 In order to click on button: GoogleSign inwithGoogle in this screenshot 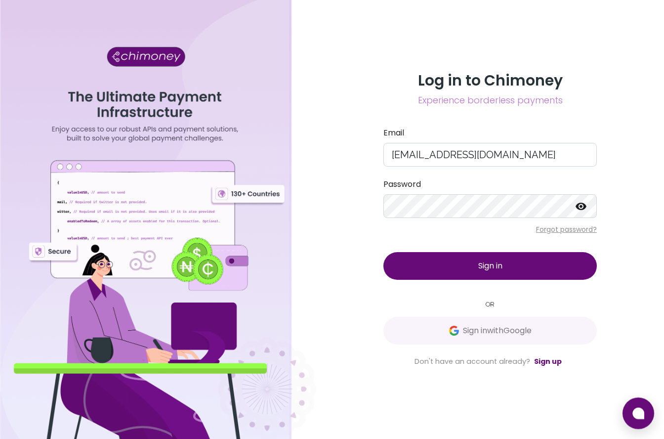, I will do `click(490, 331)`.